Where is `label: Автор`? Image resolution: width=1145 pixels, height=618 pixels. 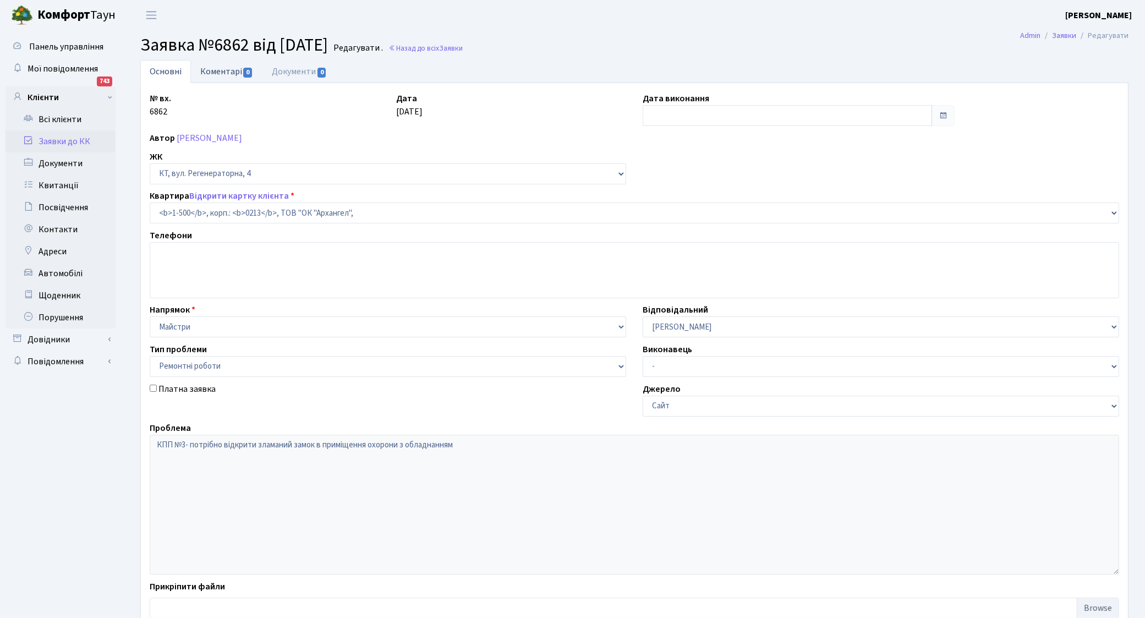
label: Автор is located at coordinates (162, 138).